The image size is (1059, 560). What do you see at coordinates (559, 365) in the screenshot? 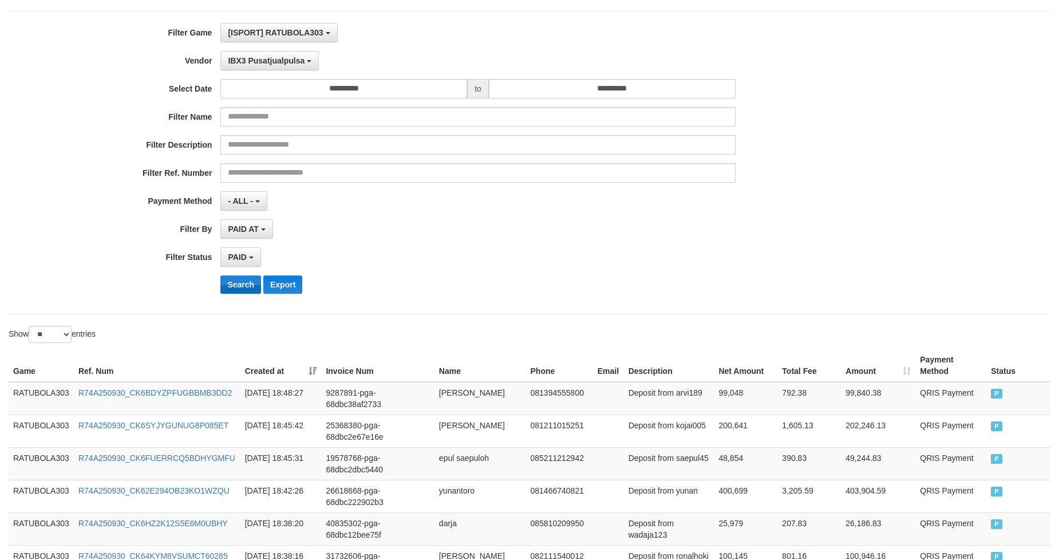
I see `th: Phone` at bounding box center [559, 365].